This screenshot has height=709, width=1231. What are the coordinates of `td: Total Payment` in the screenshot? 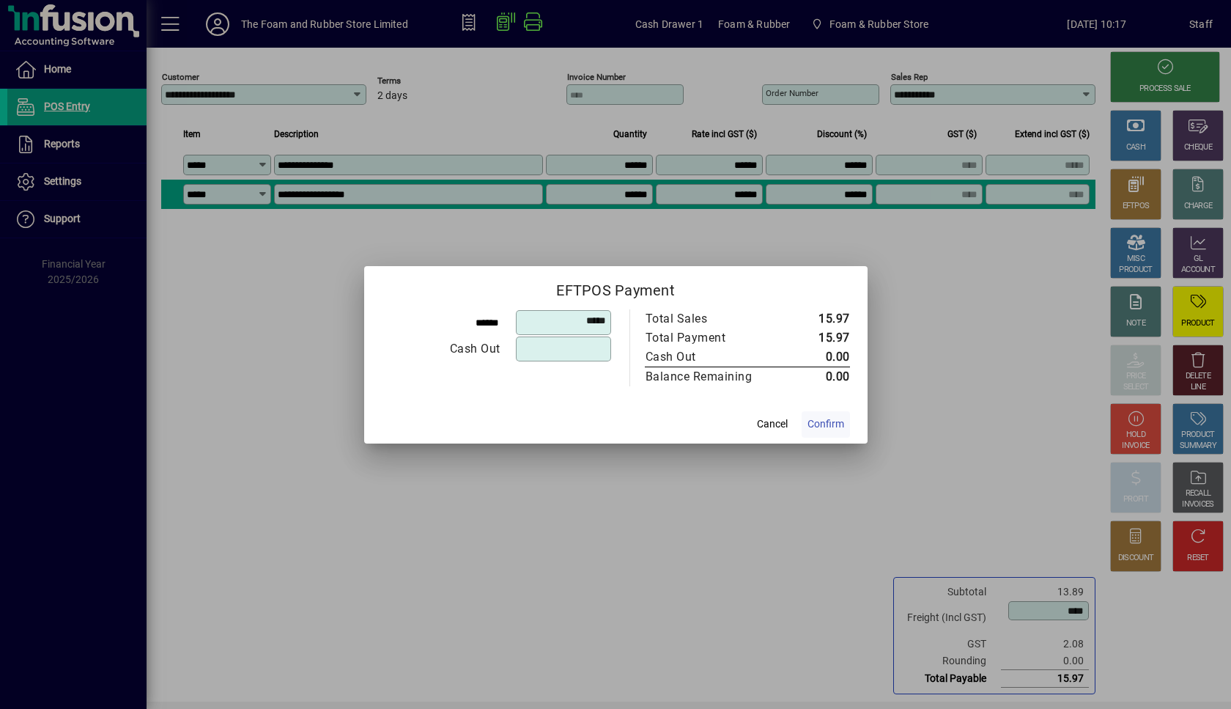 It's located at (714, 338).